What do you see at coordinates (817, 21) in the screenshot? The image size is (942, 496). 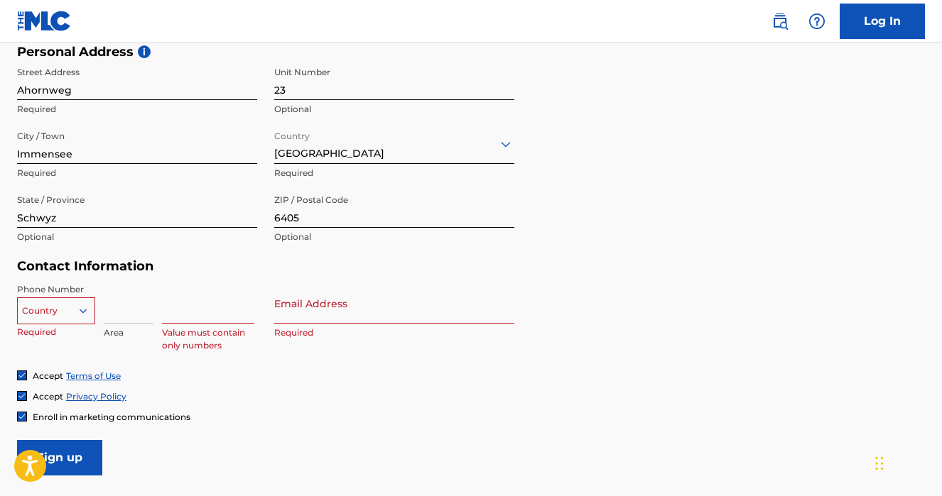 I see `img: help` at bounding box center [817, 21].